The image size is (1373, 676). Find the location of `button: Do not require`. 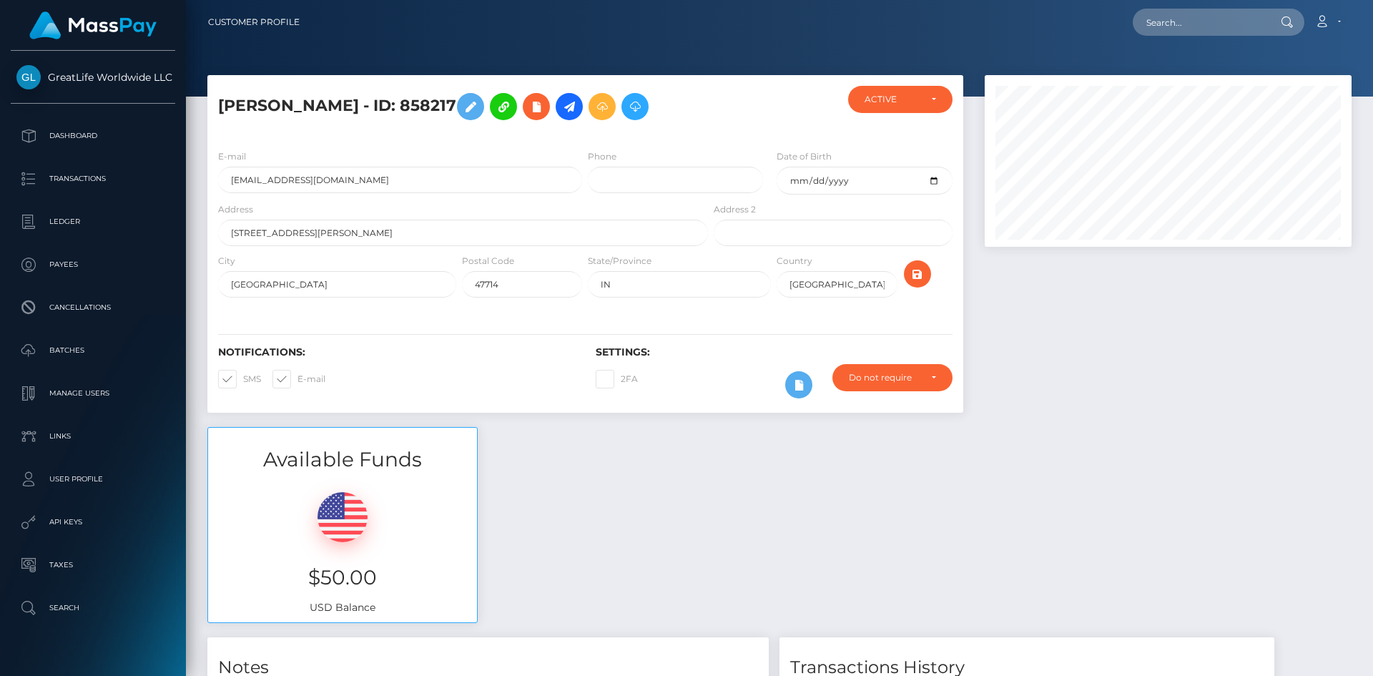

button: Do not require is located at coordinates (892, 378).